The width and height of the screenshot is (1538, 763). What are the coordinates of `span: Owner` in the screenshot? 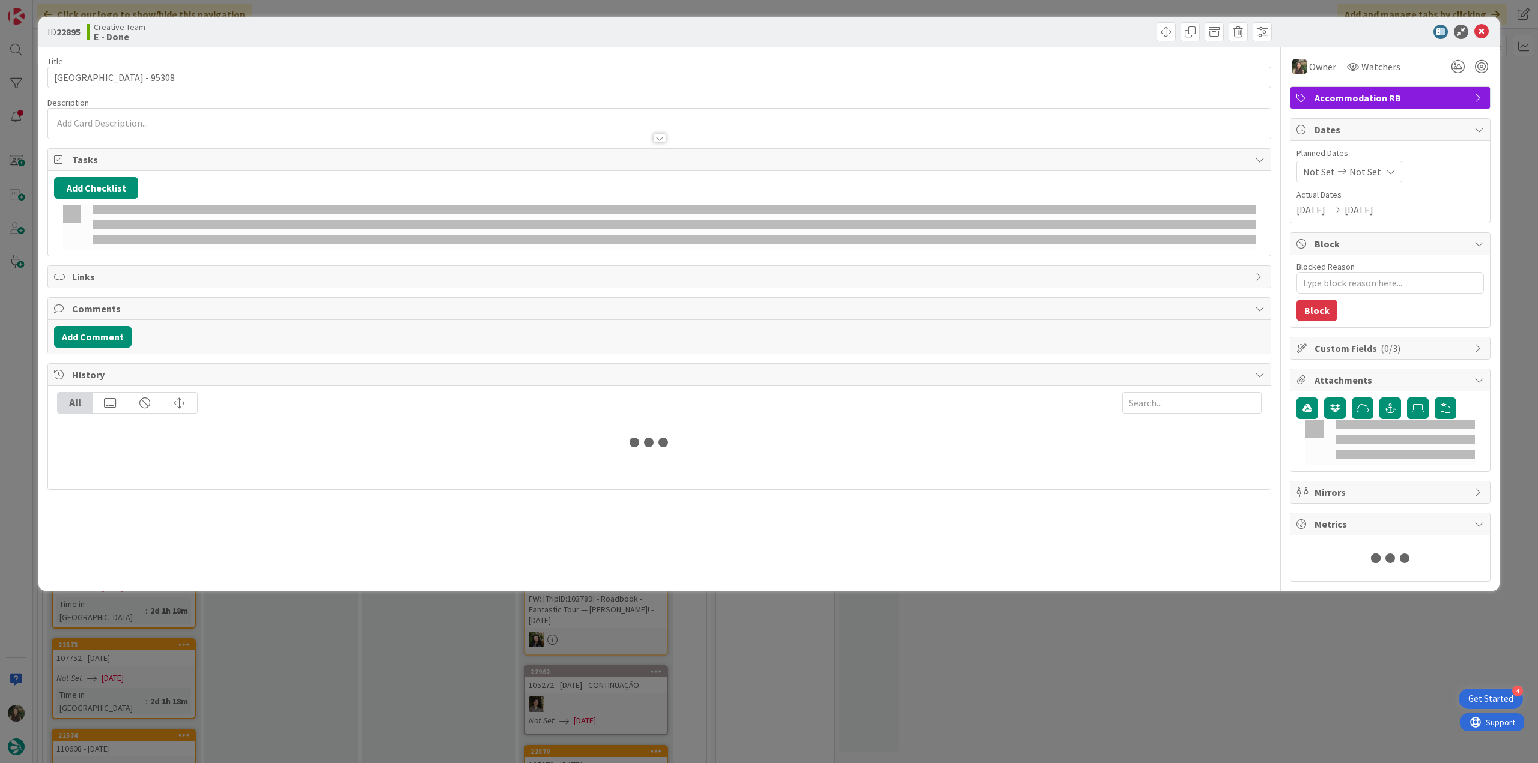 It's located at (1322, 67).